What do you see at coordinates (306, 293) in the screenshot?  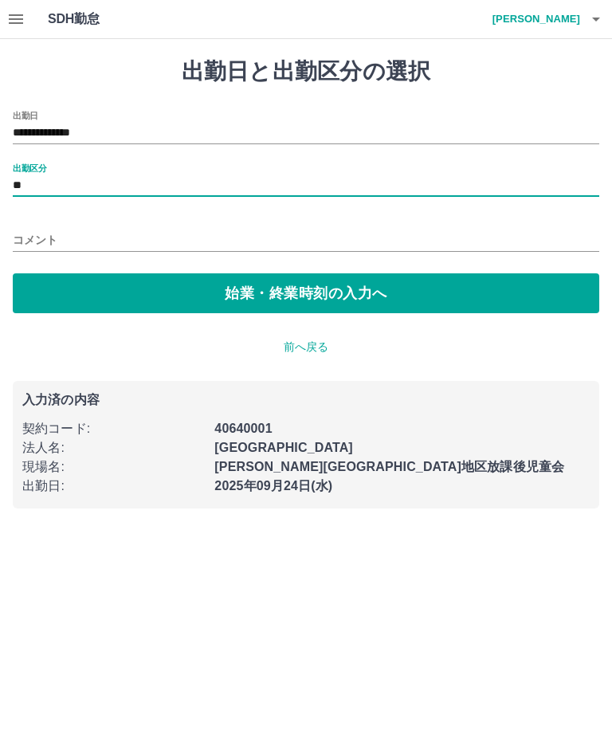 I see `button: 始業・終業時刻の入力へ` at bounding box center [306, 293].